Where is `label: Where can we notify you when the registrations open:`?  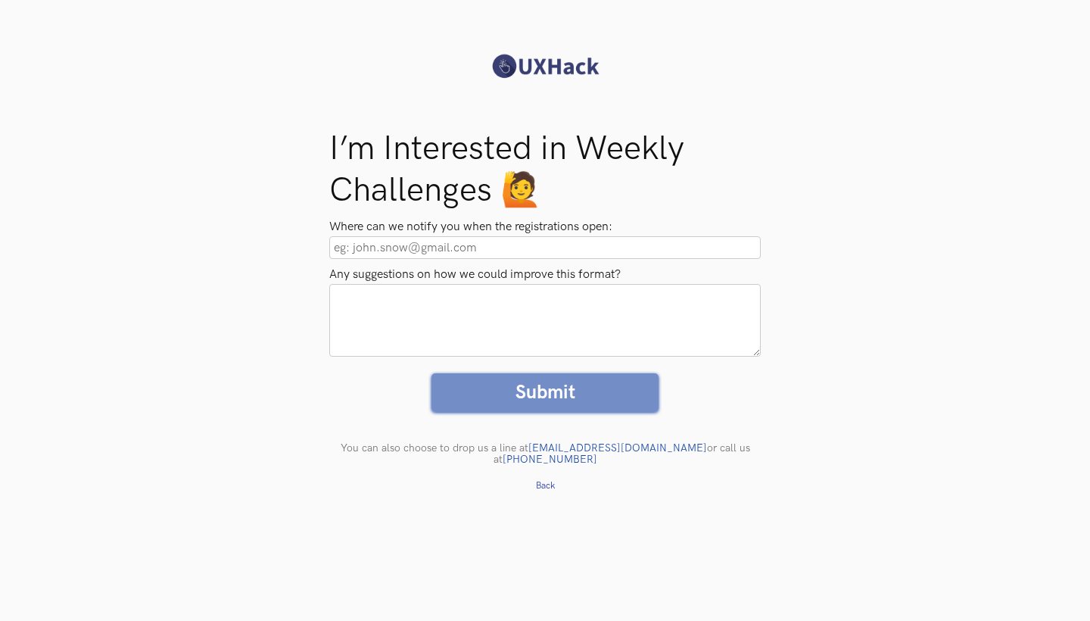 label: Where can we notify you when the registrations open: is located at coordinates (545, 227).